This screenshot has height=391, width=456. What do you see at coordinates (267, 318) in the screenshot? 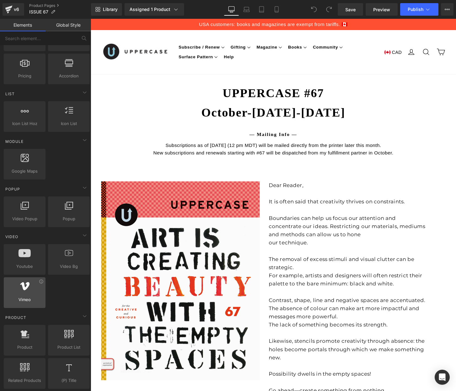
I see `p: The lack of something becomes its strength.` at bounding box center [267, 318].